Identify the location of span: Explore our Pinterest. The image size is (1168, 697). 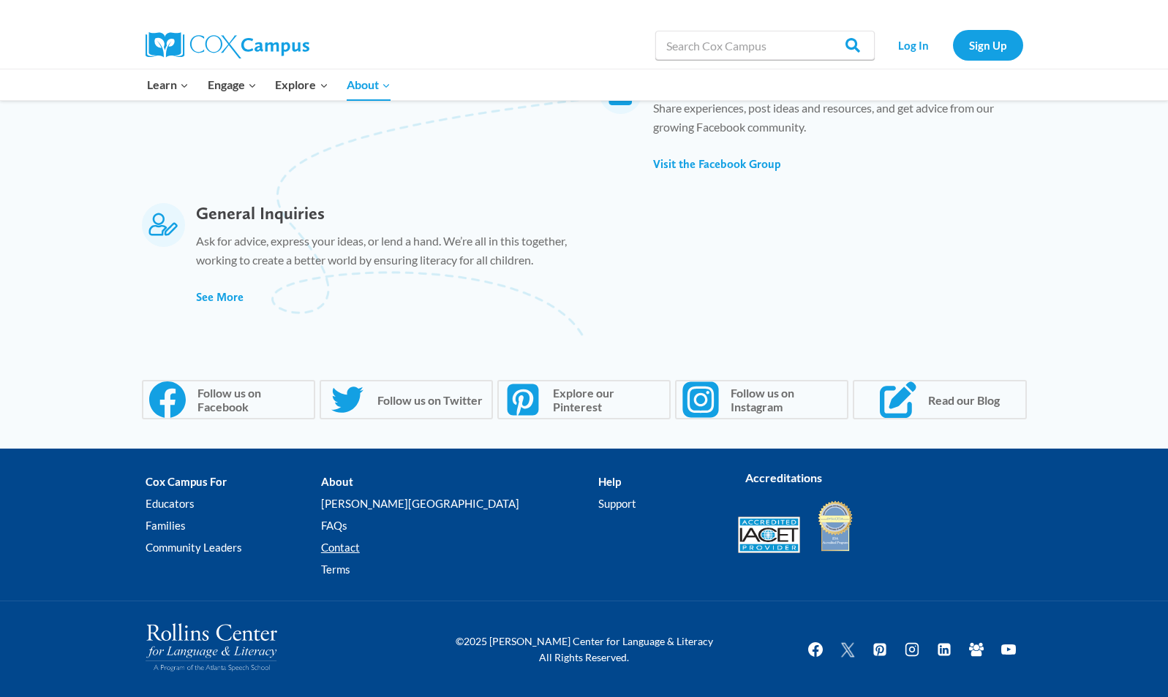
(605, 400).